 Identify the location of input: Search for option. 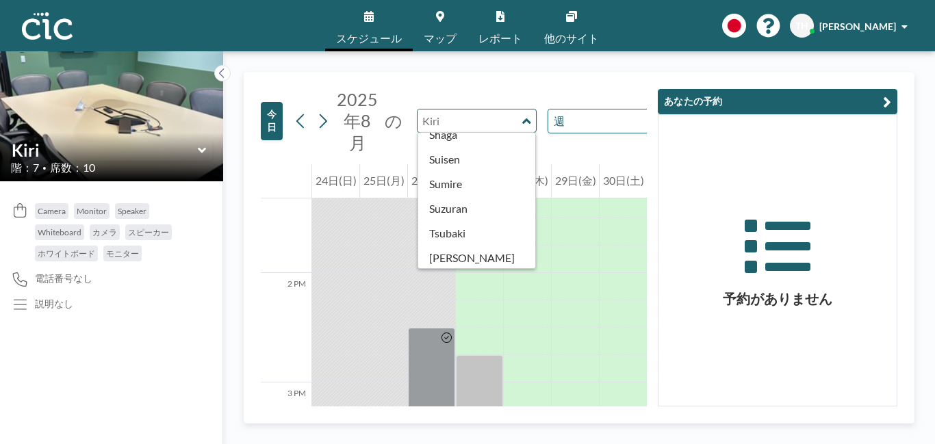
(606, 121).